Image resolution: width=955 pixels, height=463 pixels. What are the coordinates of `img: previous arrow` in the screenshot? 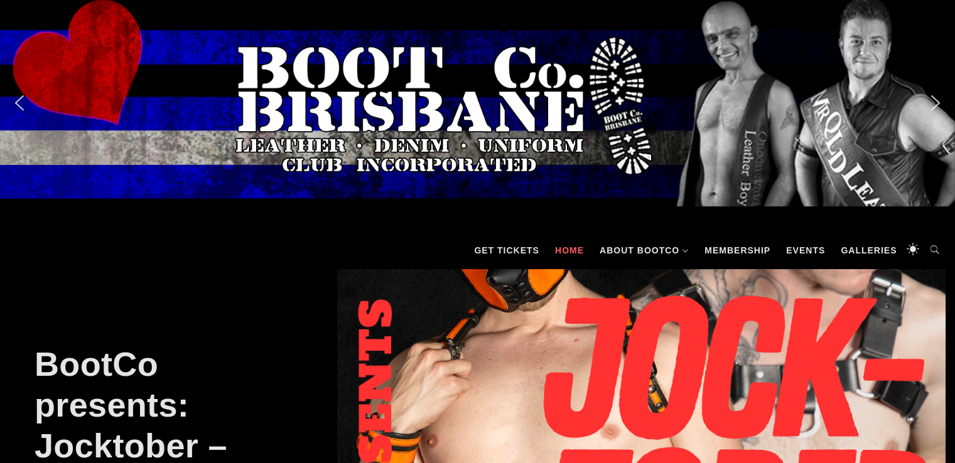 It's located at (19, 103).